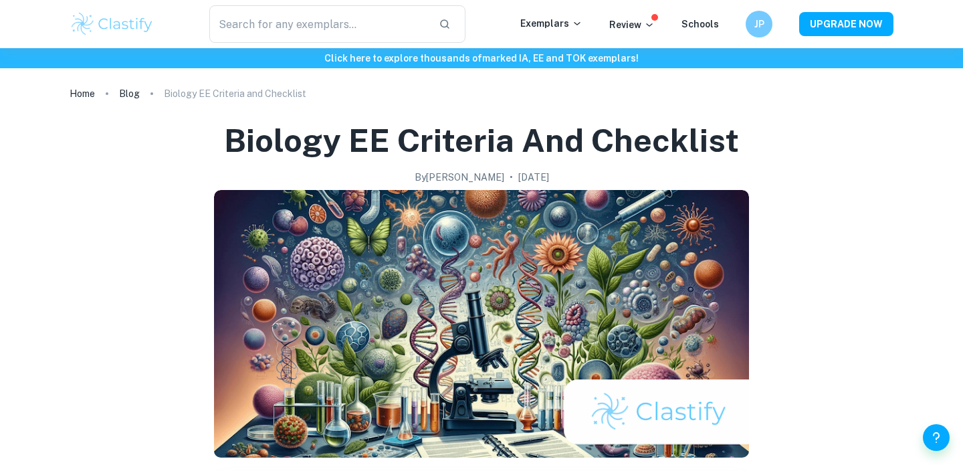 This screenshot has width=963, height=471. I want to click on button: Help and Feedback, so click(936, 437).